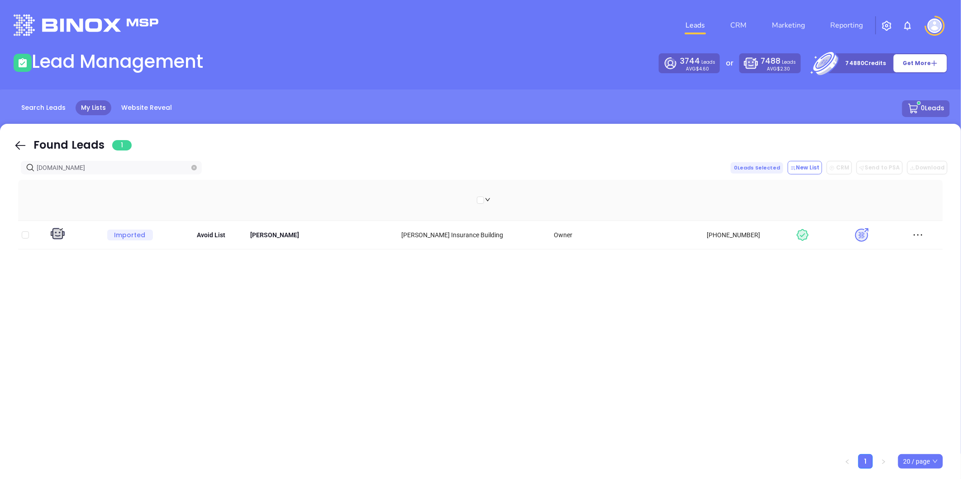  What do you see at coordinates (847, 462) in the screenshot?
I see `span: left` at bounding box center [847, 462].